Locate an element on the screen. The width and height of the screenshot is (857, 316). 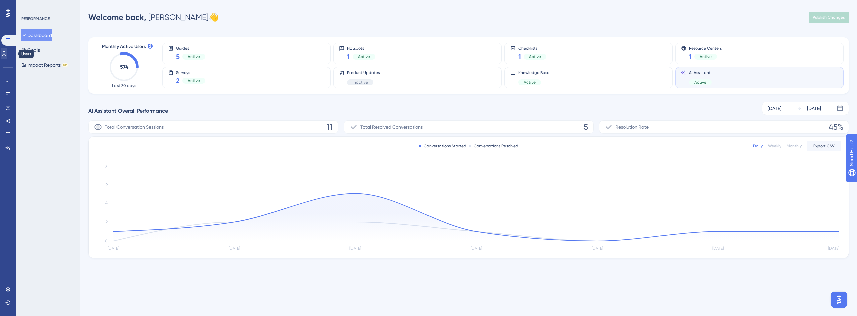
div: Monthly is located at coordinates (794, 146).